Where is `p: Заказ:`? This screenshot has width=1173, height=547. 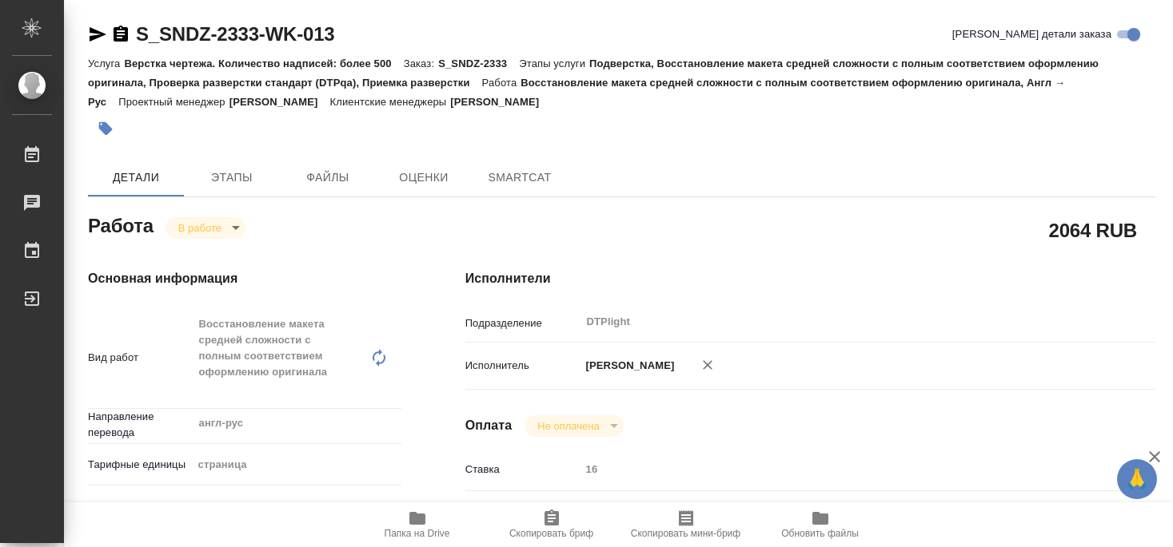 p: Заказ: is located at coordinates (420, 63).